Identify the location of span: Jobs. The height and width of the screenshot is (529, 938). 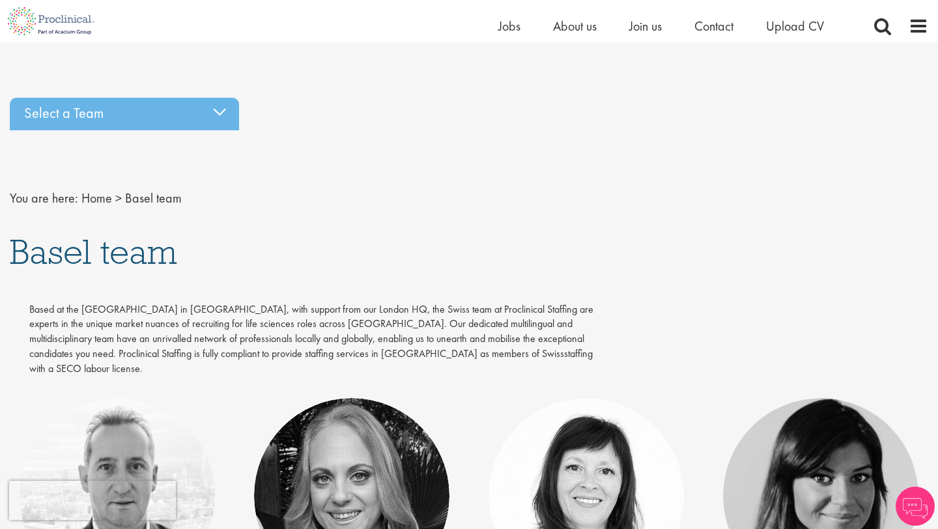
(509, 26).